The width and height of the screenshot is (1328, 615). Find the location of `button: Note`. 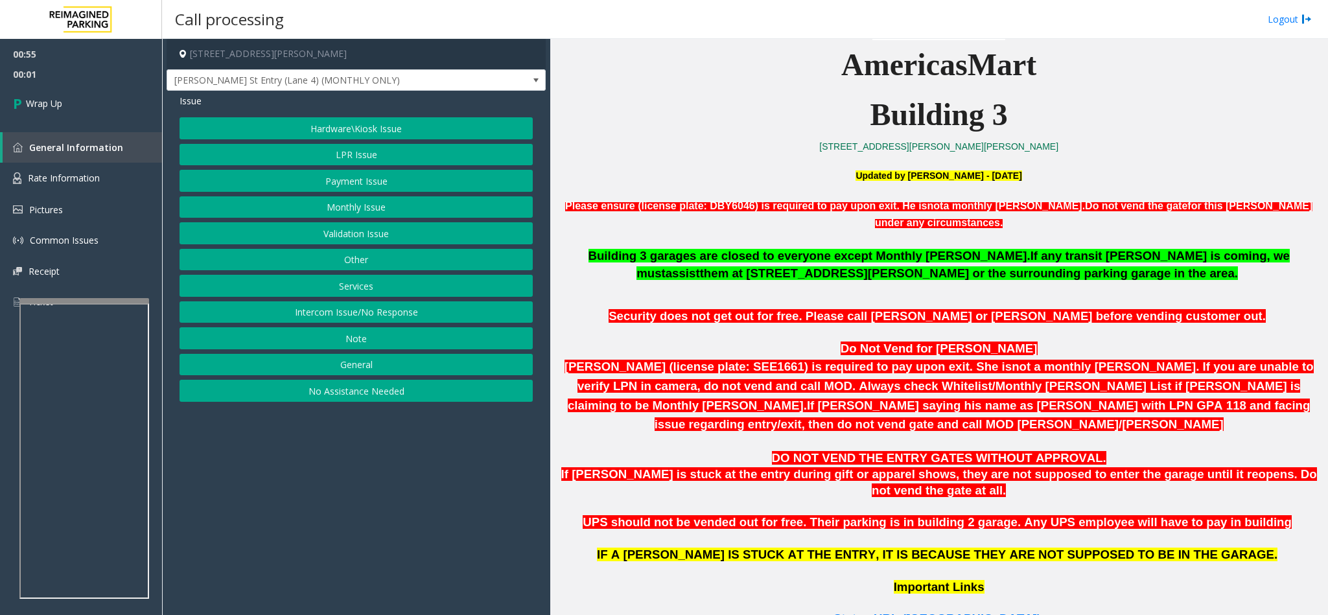

button: Note is located at coordinates (356, 338).